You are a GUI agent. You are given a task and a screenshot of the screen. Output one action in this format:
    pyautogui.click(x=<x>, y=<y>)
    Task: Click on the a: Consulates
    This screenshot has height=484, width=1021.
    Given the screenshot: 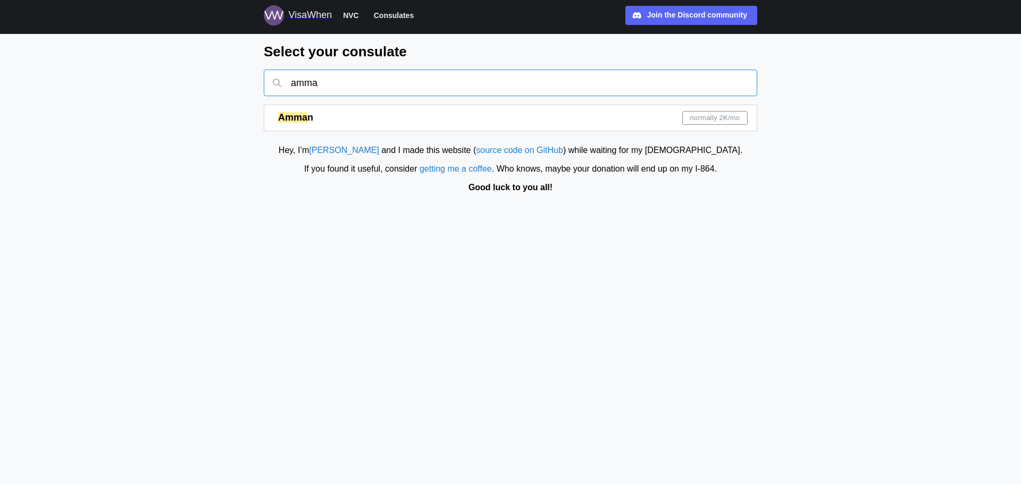 What is the action you would take?
    pyautogui.click(x=393, y=15)
    